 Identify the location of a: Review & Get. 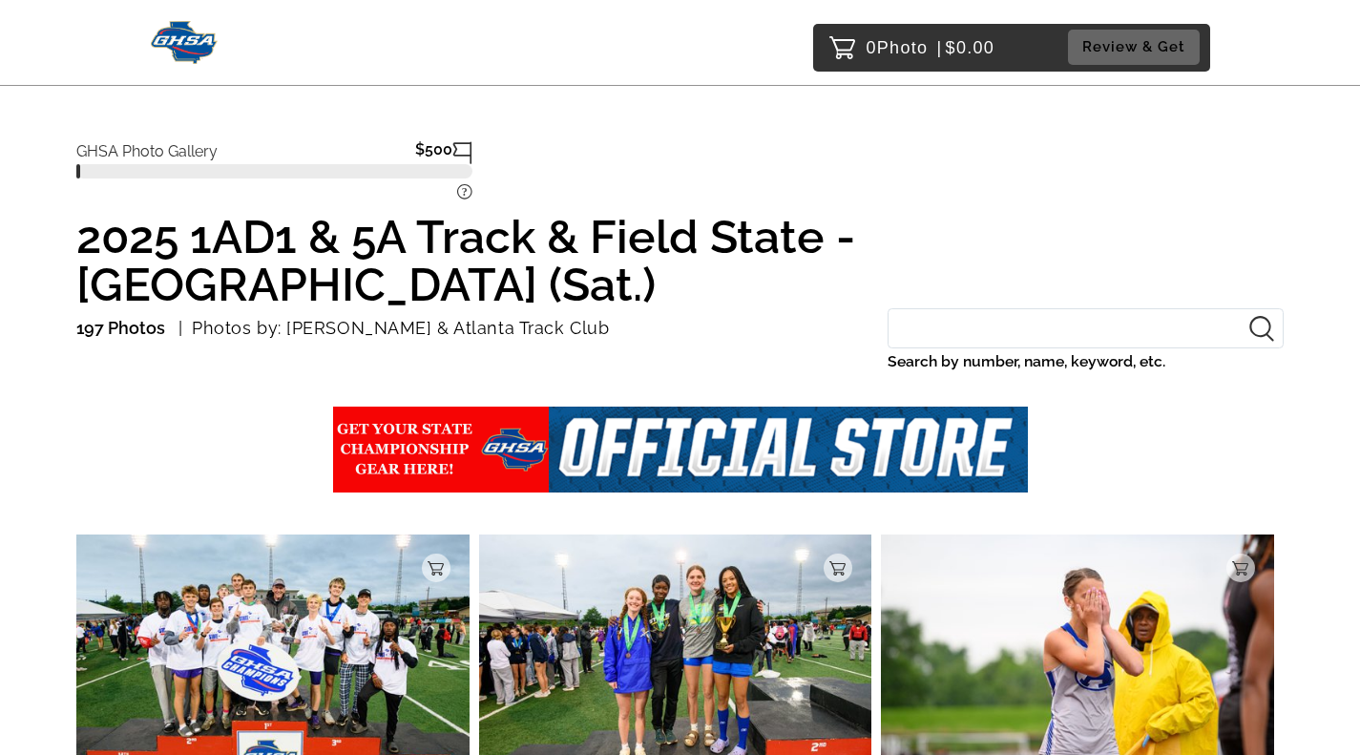
(1137, 47).